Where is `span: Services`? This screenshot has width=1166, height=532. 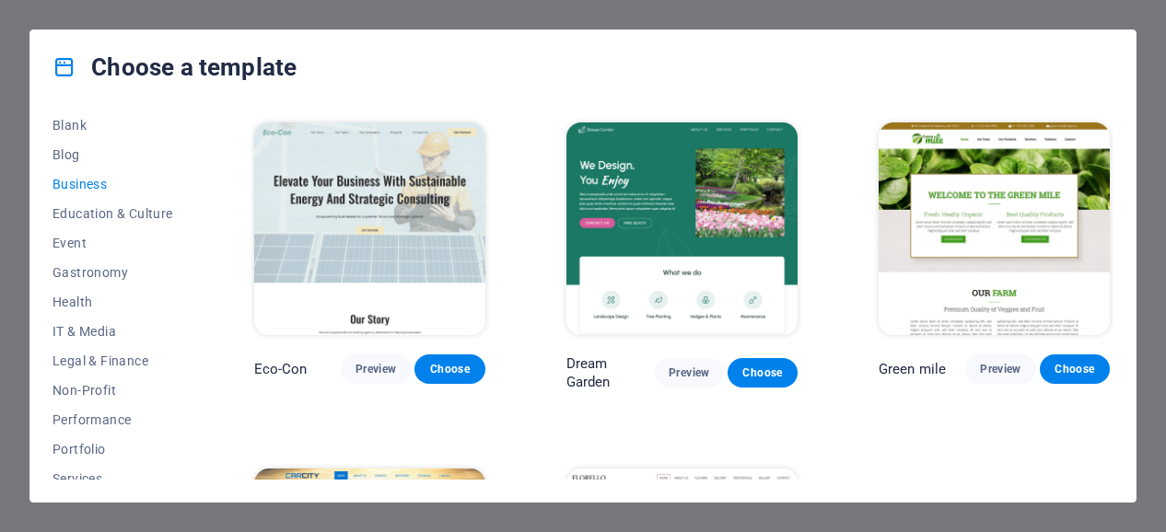
span: Services is located at coordinates (112, 479).